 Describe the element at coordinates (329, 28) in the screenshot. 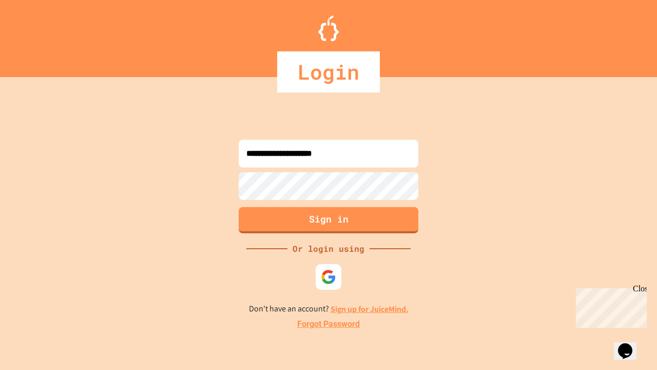

I see `img: Logo.svg` at that location.